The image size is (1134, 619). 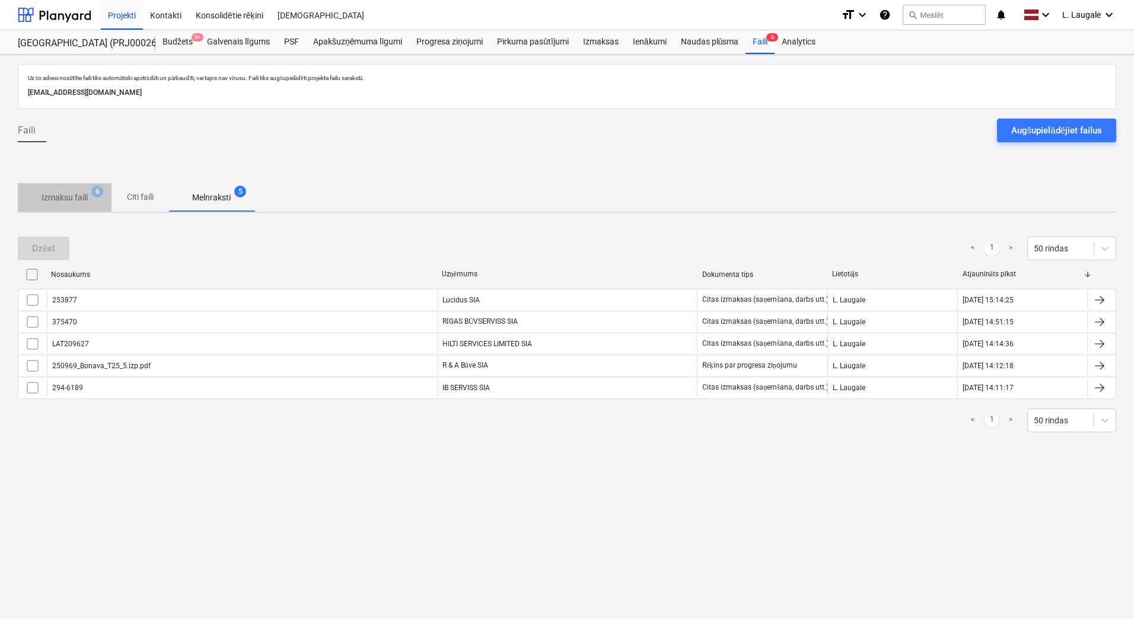 I want to click on a: Pirkuma pasūtījumi, so click(x=533, y=42).